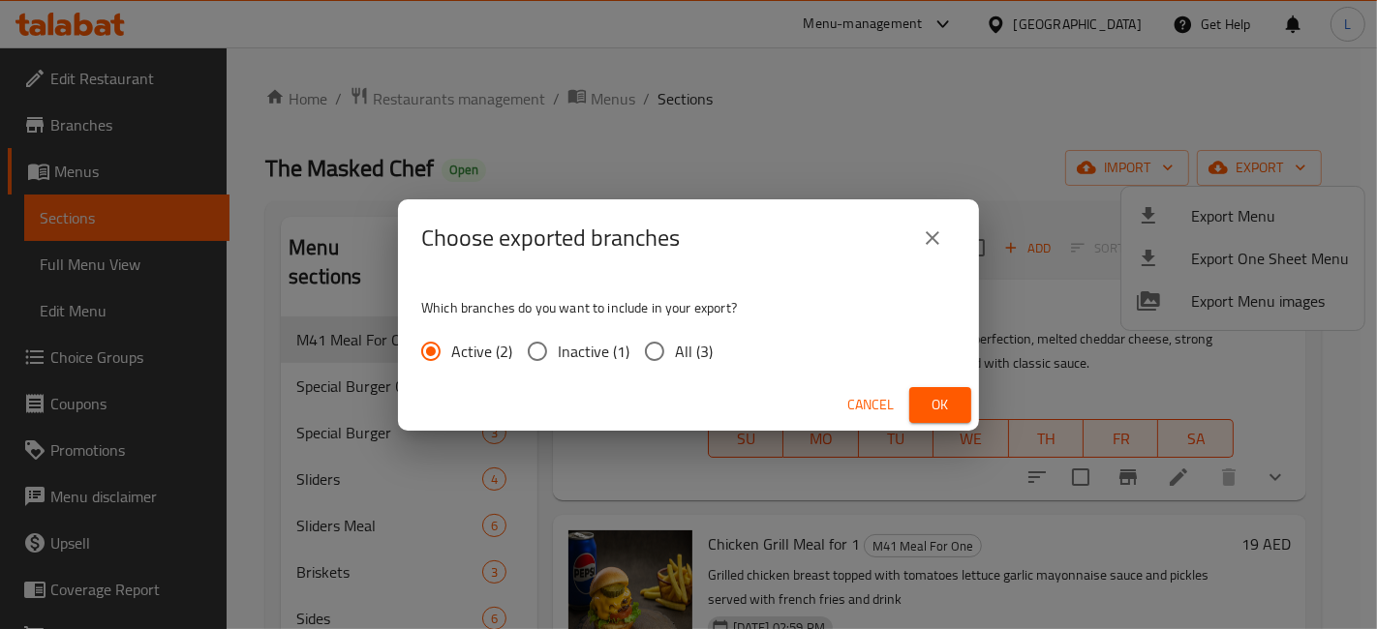  What do you see at coordinates (871, 405) in the screenshot?
I see `button: Cancel` at bounding box center [871, 405].